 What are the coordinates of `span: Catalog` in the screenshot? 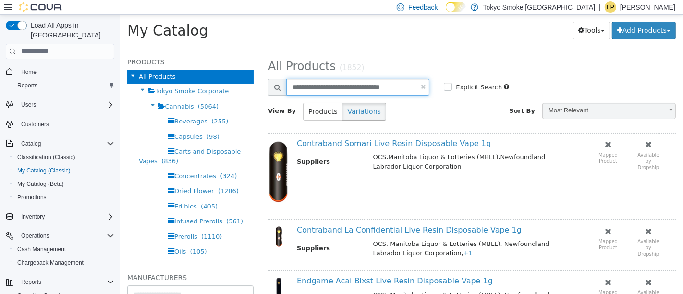 It's located at (31, 144).